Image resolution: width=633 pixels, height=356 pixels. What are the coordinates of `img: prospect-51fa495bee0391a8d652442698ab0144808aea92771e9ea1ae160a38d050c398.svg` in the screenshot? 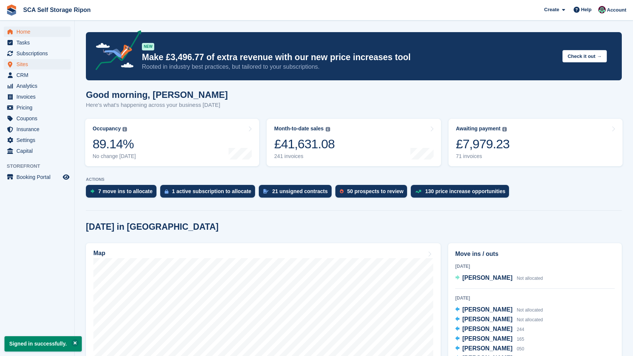 It's located at (342, 191).